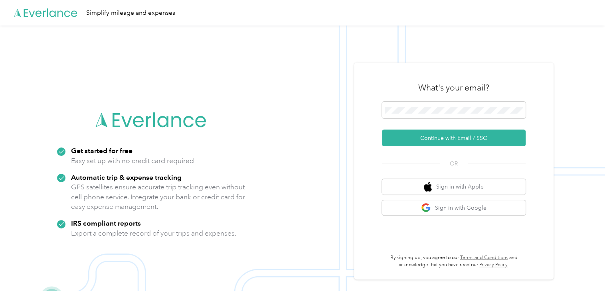 This screenshot has height=291, width=609. What do you see at coordinates (106, 223) in the screenshot?
I see `strong: IRS compliant reports` at bounding box center [106, 223].